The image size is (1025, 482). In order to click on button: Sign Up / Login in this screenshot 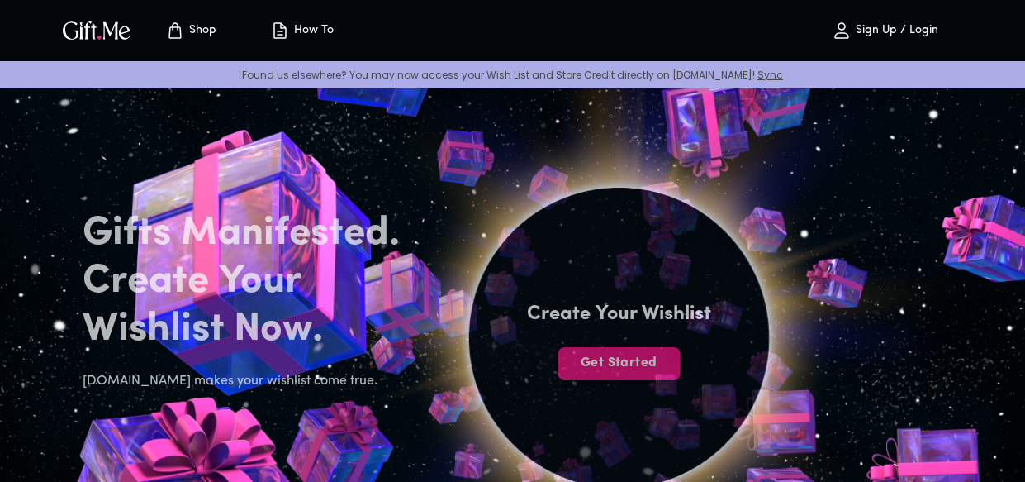, I will do `click(885, 31)`.